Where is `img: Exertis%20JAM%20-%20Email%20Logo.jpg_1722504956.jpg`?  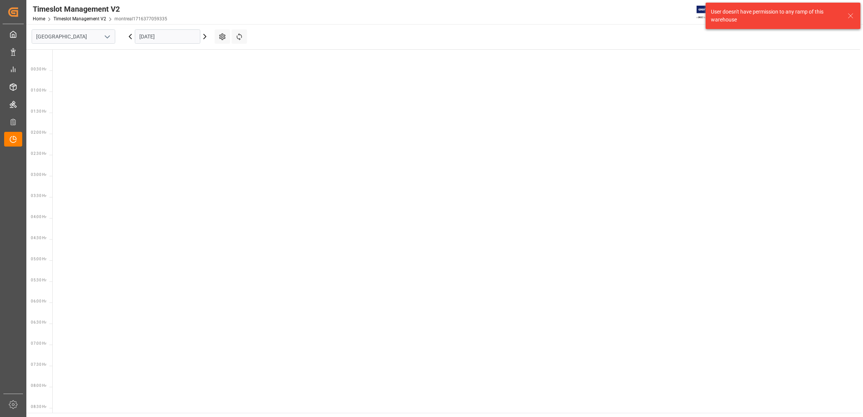 img: Exertis%20JAM%20-%20Email%20Logo.jpg_1722504956.jpg is located at coordinates (709, 12).